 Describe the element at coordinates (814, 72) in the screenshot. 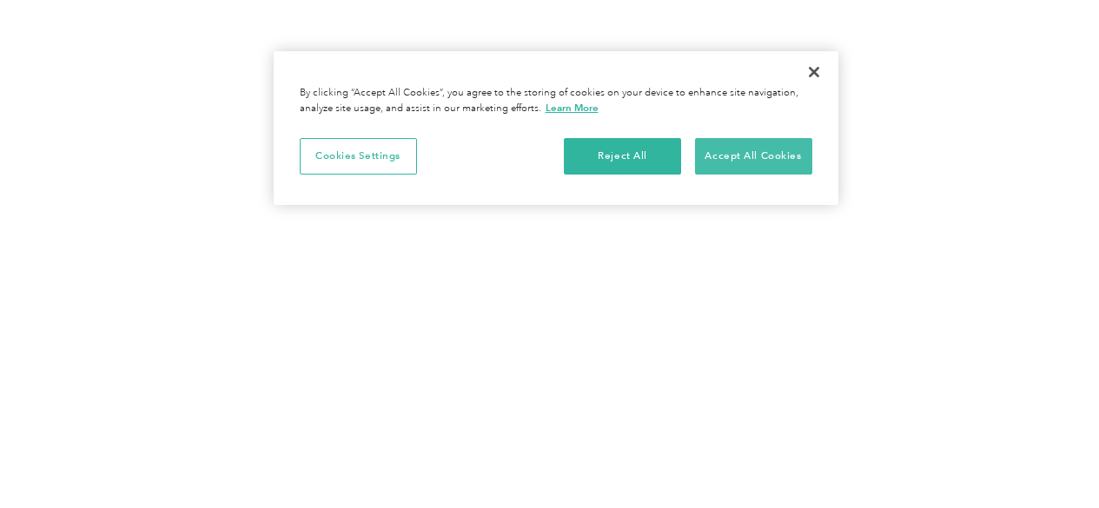

I see `button: Close` at that location.